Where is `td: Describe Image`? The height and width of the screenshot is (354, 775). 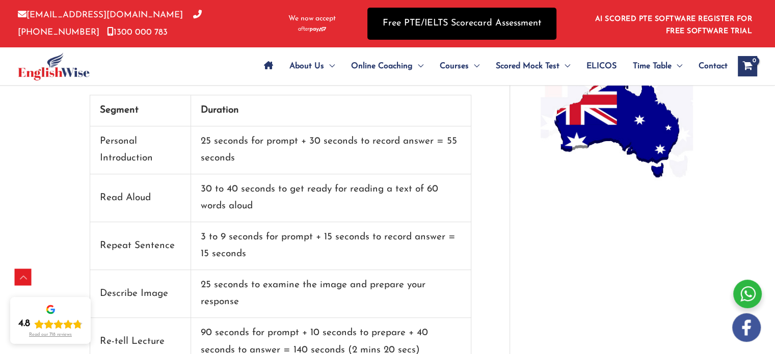 td: Describe Image is located at coordinates (141, 294).